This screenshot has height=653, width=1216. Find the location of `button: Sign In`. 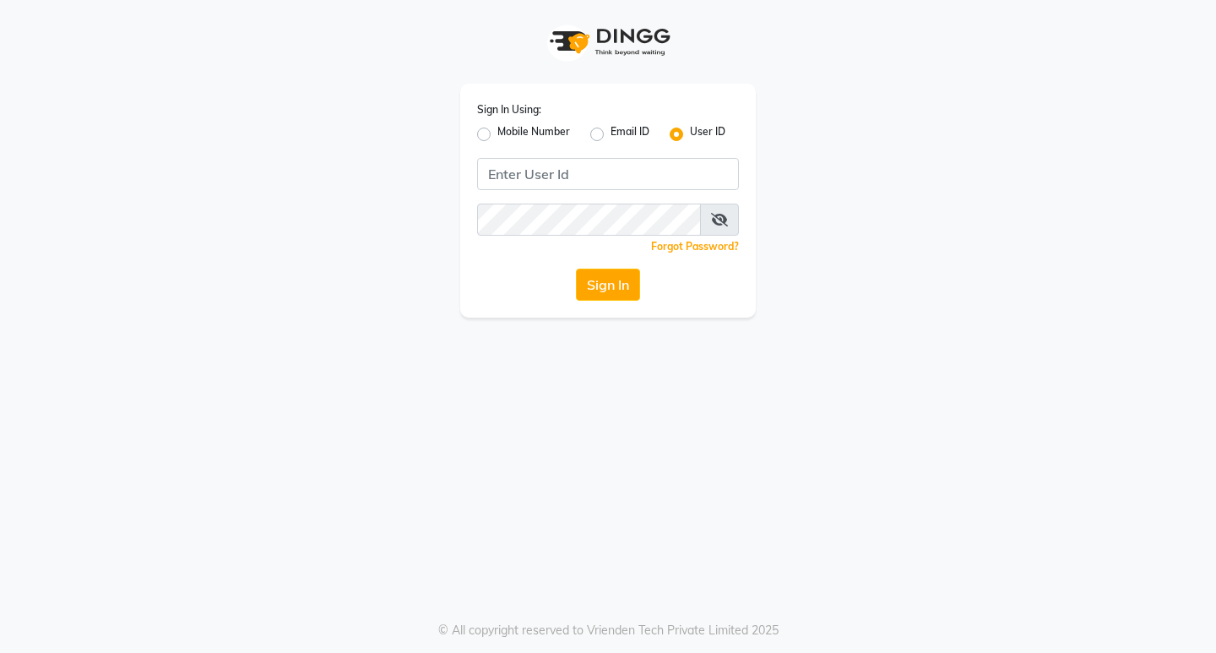

button: Sign In is located at coordinates (608, 284).